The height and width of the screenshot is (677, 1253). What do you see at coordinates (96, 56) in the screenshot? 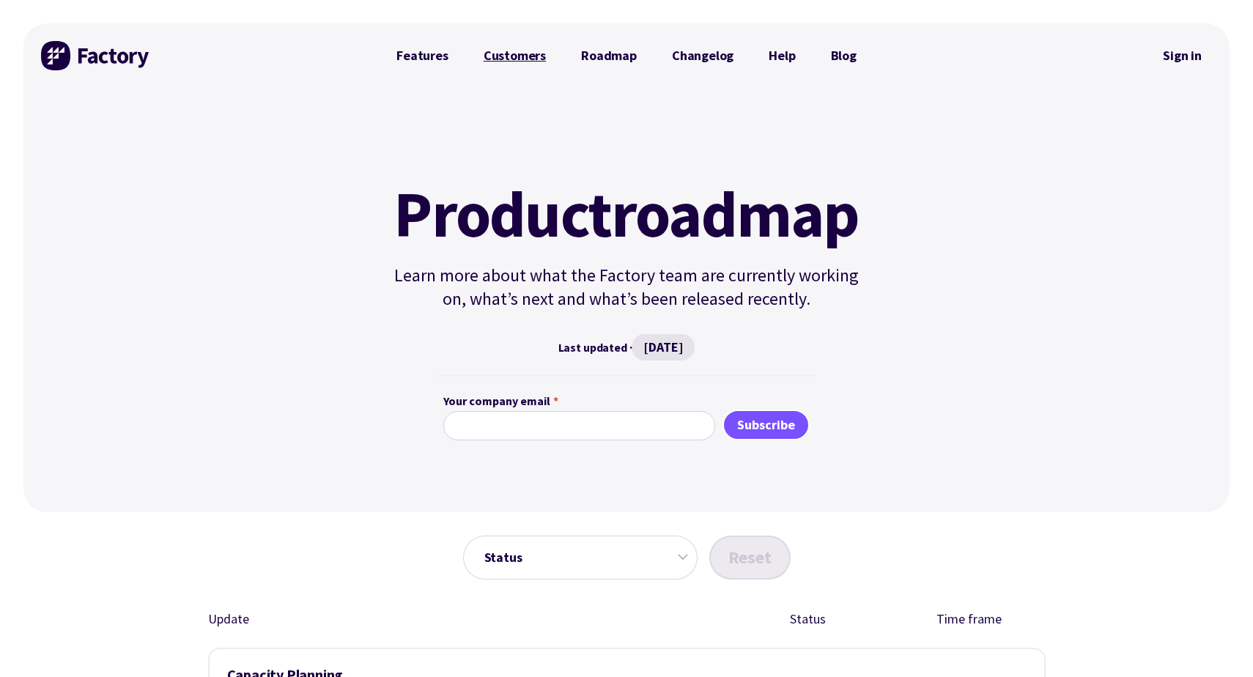
I see `img: Factory` at bounding box center [96, 56].